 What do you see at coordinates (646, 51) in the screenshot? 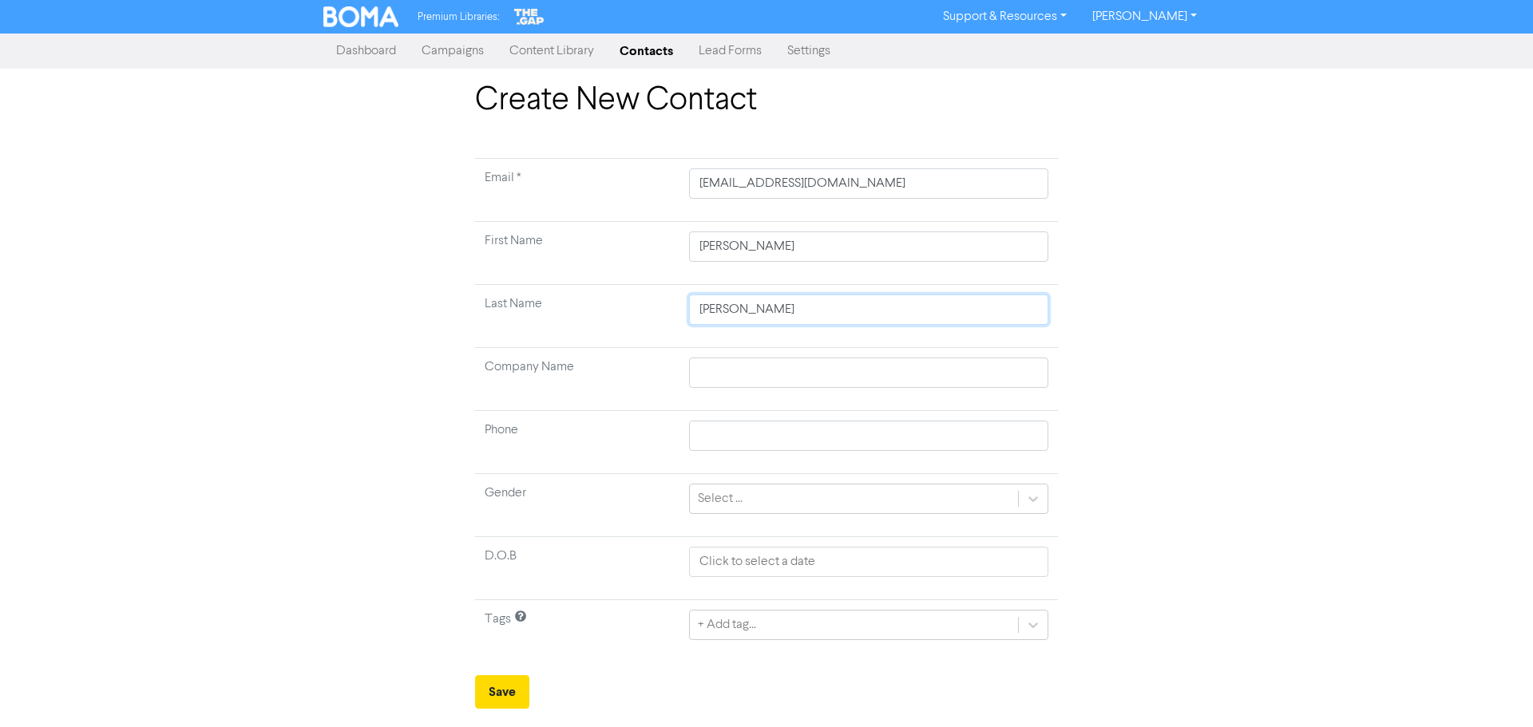
I see `a: Contacts` at bounding box center [646, 51].